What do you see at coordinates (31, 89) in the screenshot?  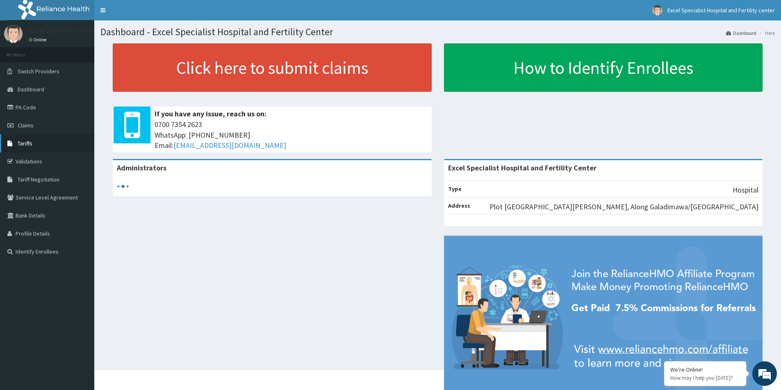 I see `span: Dashboard` at bounding box center [31, 89].